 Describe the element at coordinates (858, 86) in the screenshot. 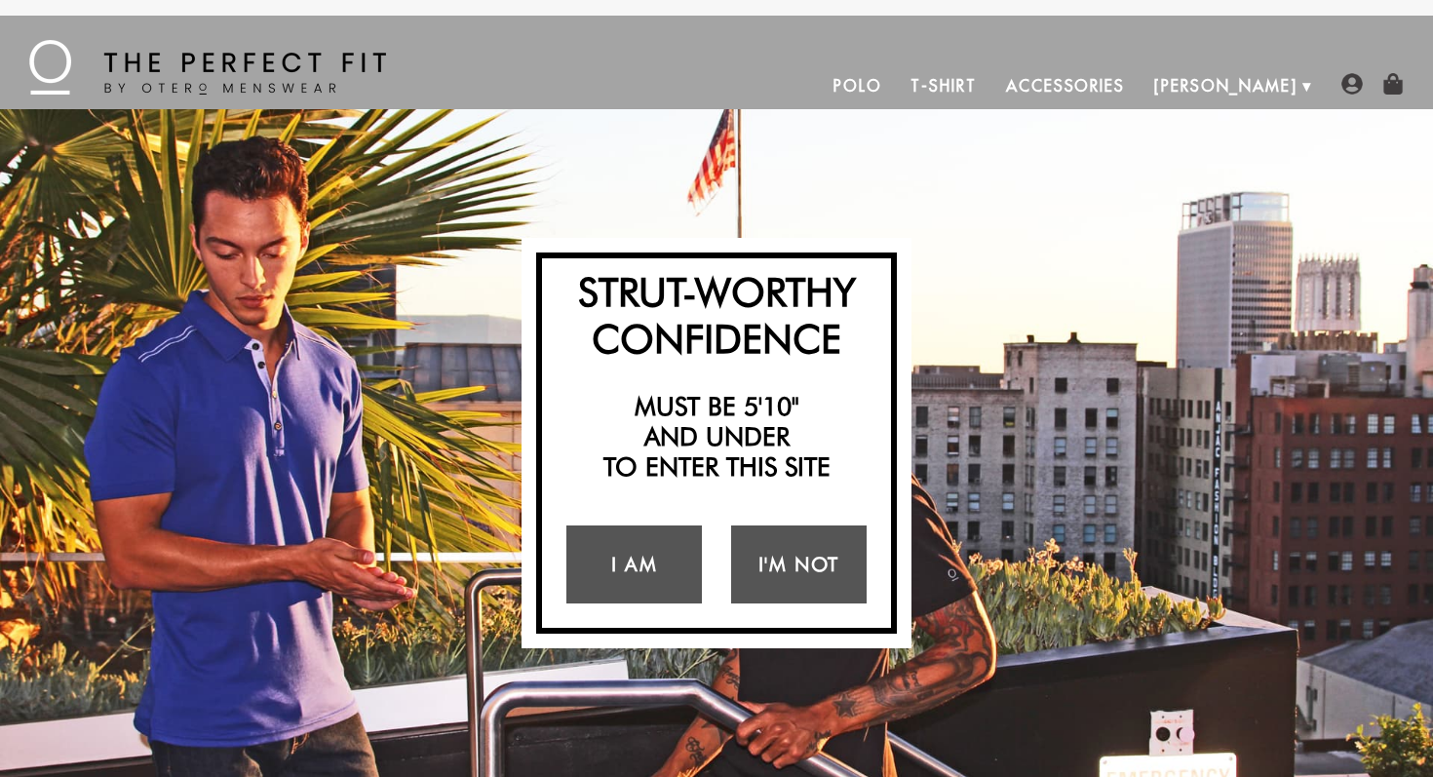

I see `a: Polo` at that location.